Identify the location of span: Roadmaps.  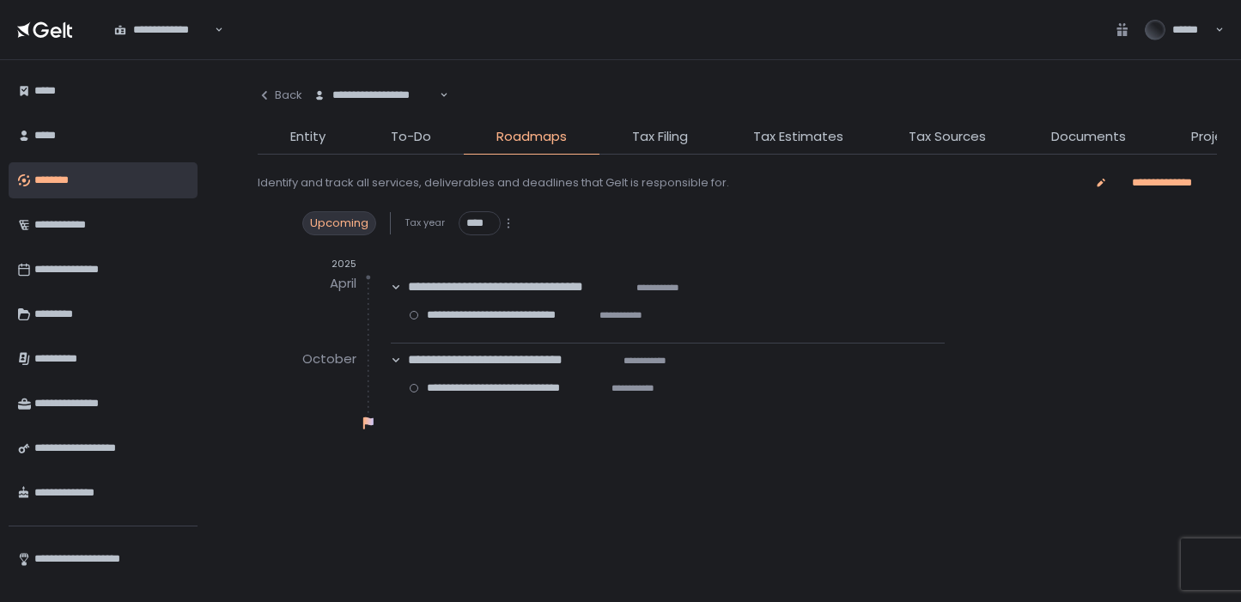
(532, 137).